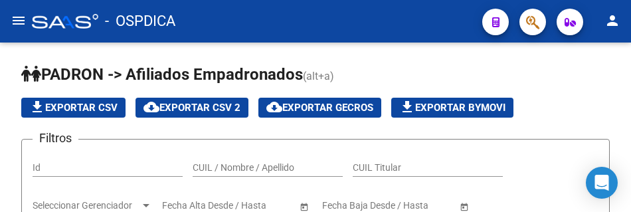  I want to click on mat-icon: menu, so click(19, 21).